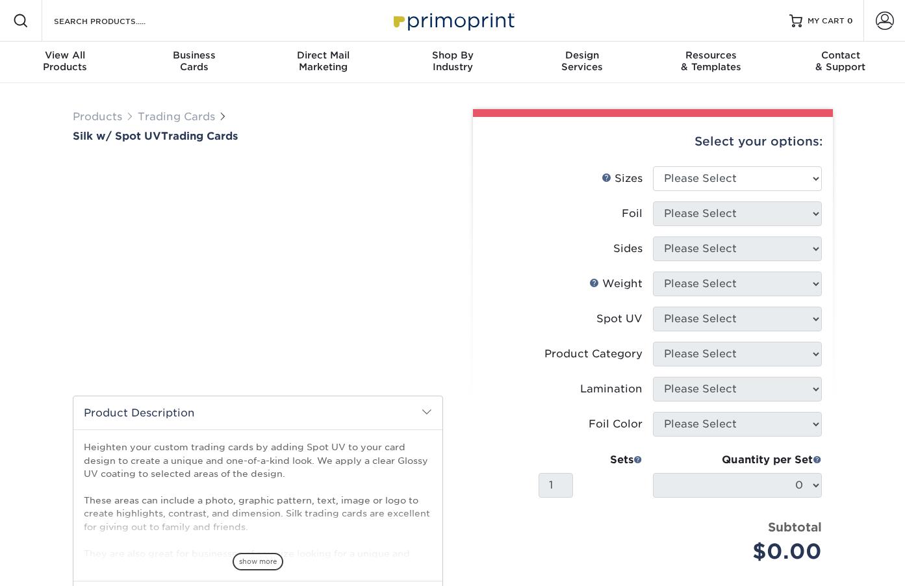 Image resolution: width=905 pixels, height=586 pixels. Describe the element at coordinates (117, 136) in the screenshot. I see `span: Silk w/ Spot UV` at that location.